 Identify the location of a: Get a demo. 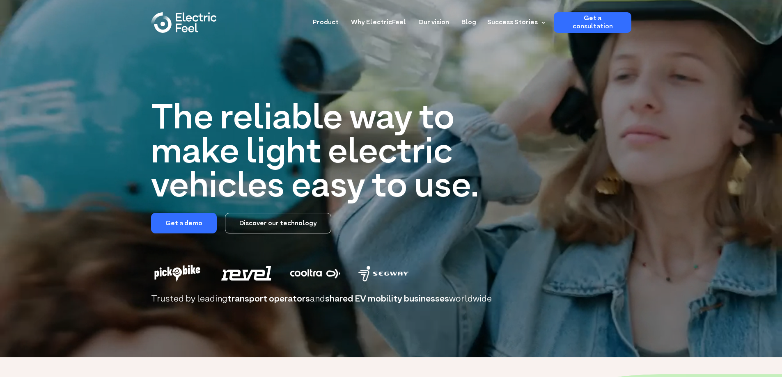
(184, 223).